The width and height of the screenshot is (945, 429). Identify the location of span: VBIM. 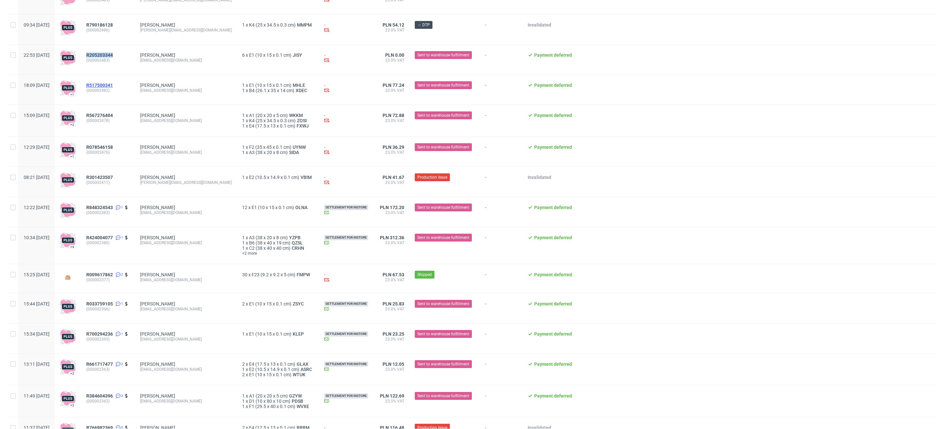
(306, 177).